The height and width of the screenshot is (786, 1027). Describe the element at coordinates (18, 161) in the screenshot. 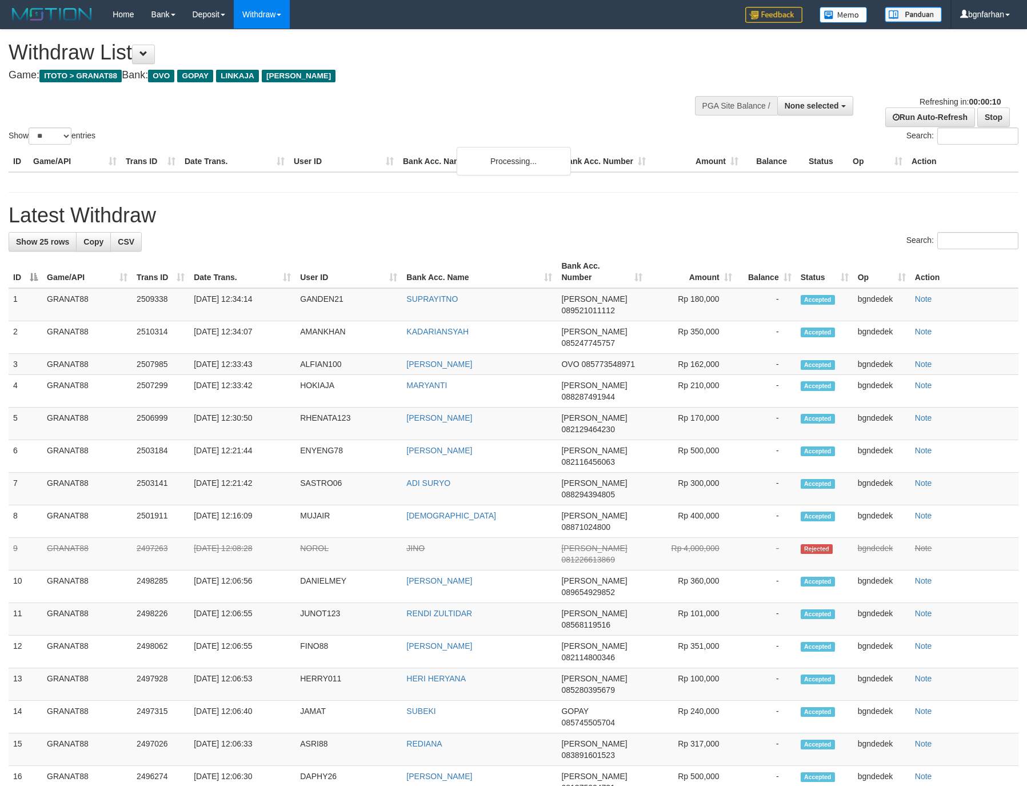

I see `th: ID` at that location.